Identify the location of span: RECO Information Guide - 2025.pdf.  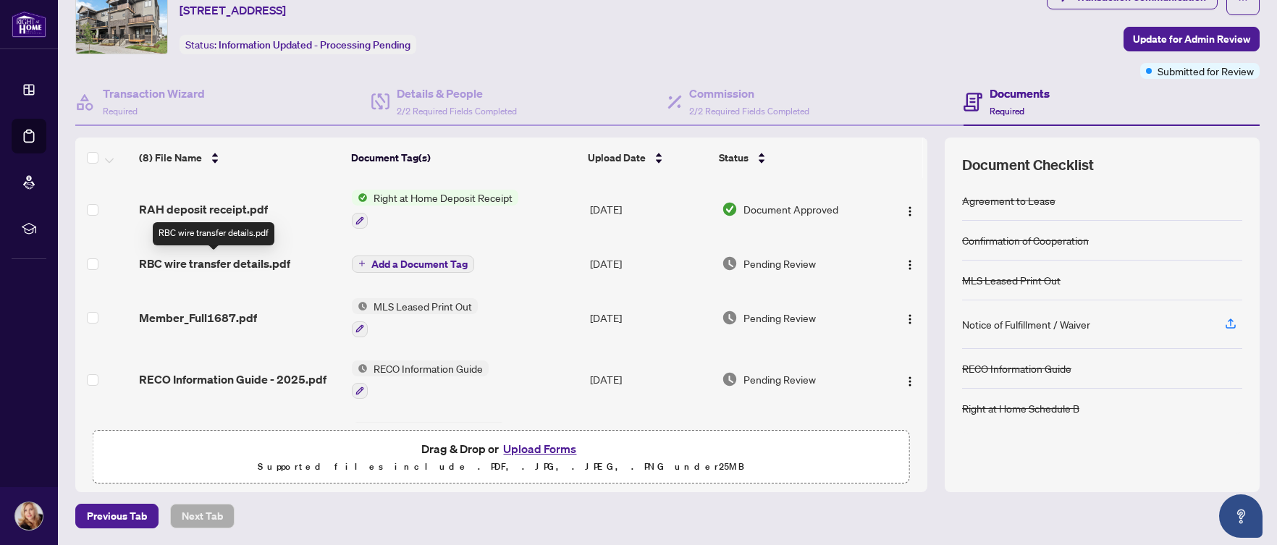
(232, 379).